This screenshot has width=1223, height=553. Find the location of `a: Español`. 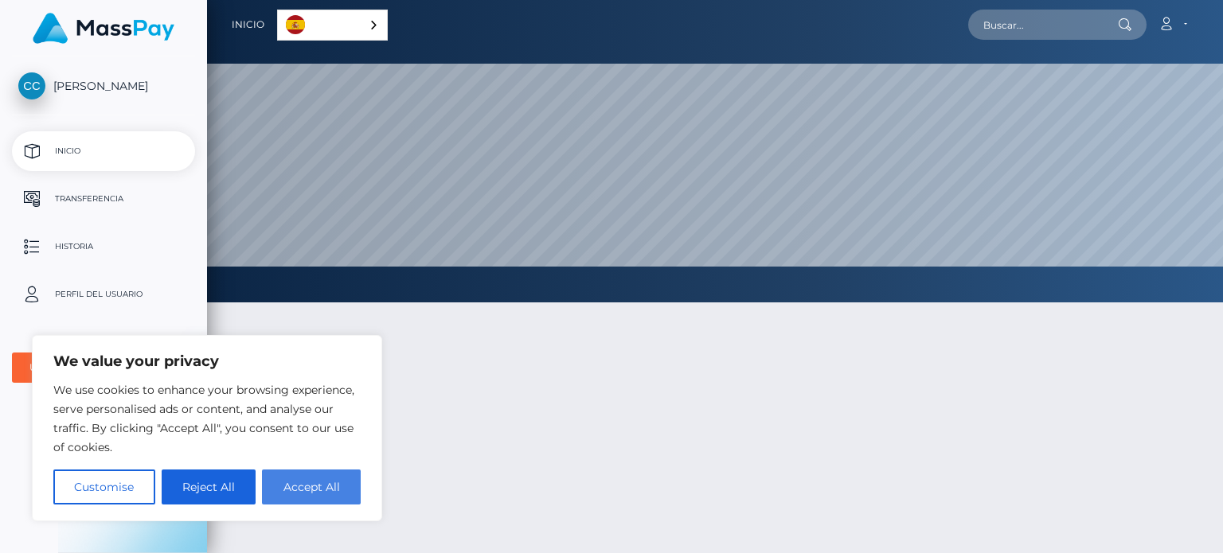

a: Español is located at coordinates (332, 25).